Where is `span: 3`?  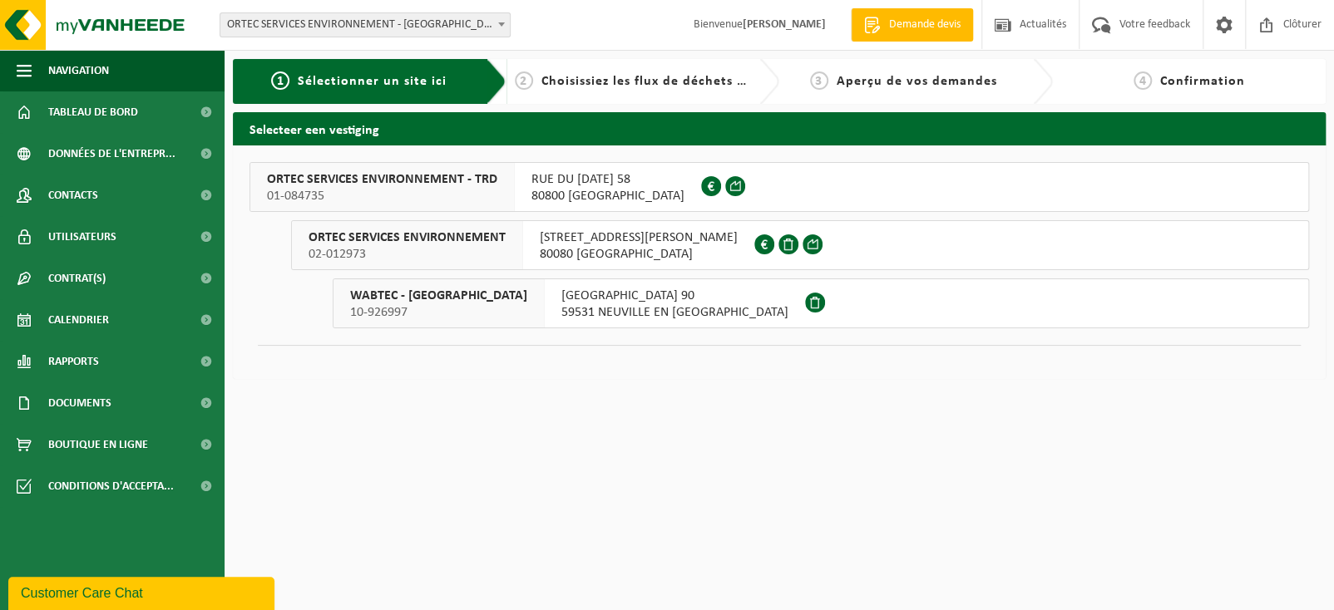
span: 3 is located at coordinates (819, 81).